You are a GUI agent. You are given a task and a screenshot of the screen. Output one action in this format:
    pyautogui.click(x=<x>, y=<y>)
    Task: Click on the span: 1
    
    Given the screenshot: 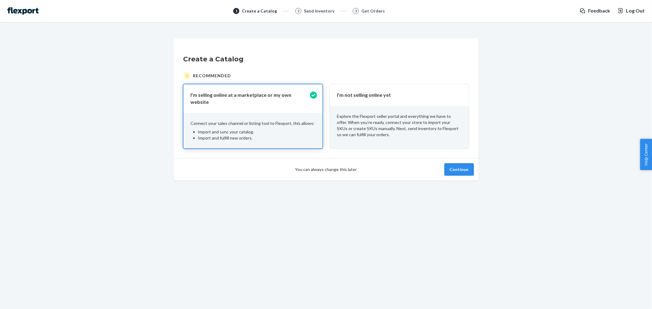 What is the action you would take?
    pyautogui.click(x=236, y=11)
    